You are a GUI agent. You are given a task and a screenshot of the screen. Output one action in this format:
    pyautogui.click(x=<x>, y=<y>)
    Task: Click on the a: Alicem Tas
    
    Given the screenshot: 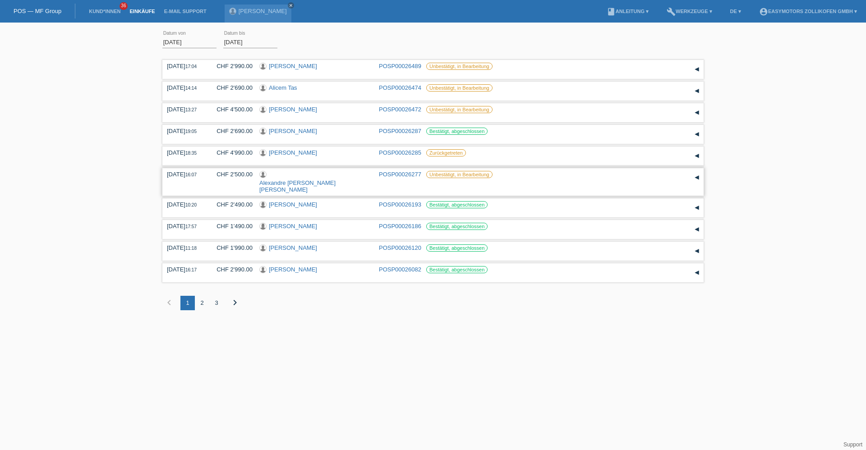 What is the action you would take?
    pyautogui.click(x=283, y=88)
    